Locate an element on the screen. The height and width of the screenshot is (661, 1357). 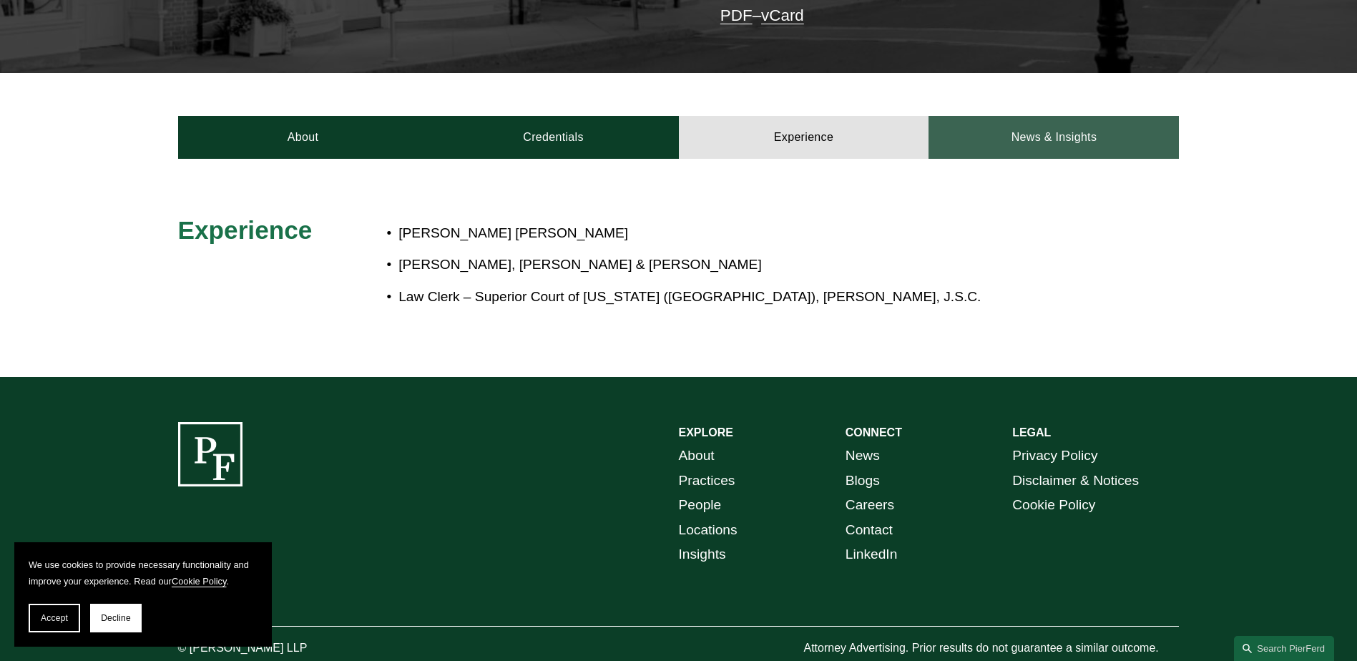
button: Accept is located at coordinates (54, 618).